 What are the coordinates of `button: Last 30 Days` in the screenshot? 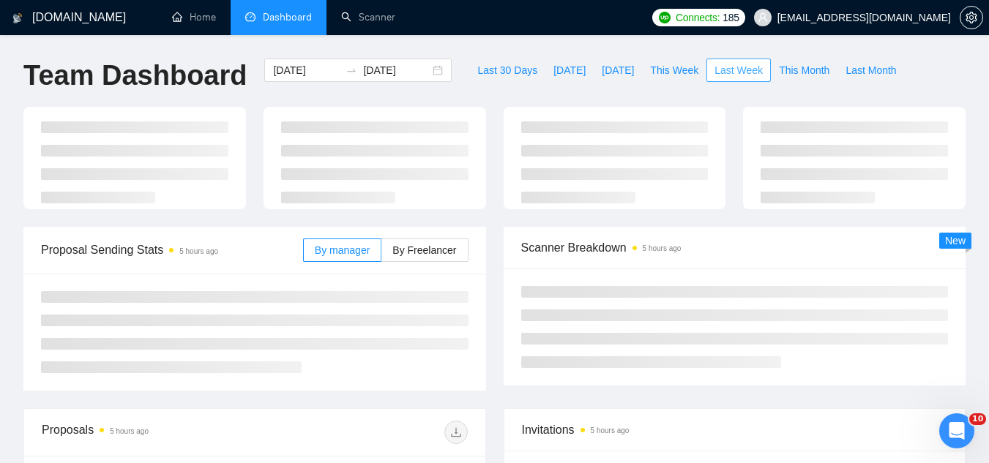 It's located at (507, 70).